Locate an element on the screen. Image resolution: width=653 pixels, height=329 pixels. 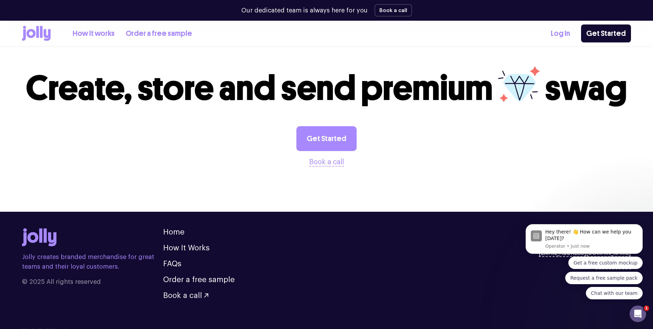
span: Create, store and send premium is located at coordinates (259, 88).